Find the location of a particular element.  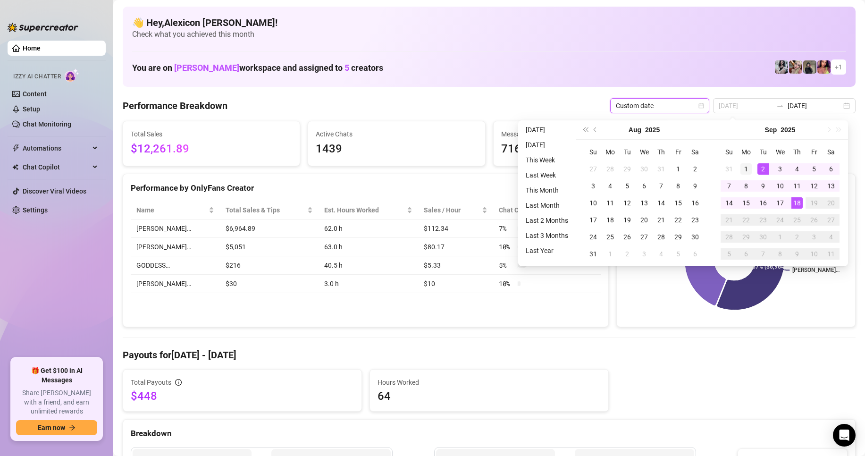

td: 2025-08-26 is located at coordinates (627, 237).